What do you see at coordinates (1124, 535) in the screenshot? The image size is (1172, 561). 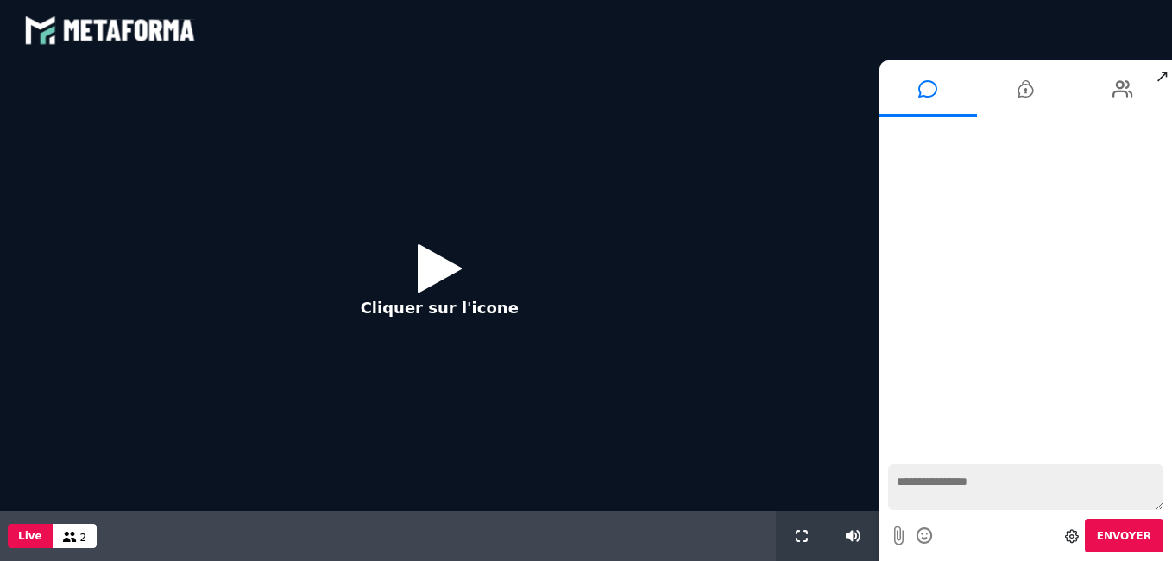 I see `button: Envoyer` at bounding box center [1124, 535].